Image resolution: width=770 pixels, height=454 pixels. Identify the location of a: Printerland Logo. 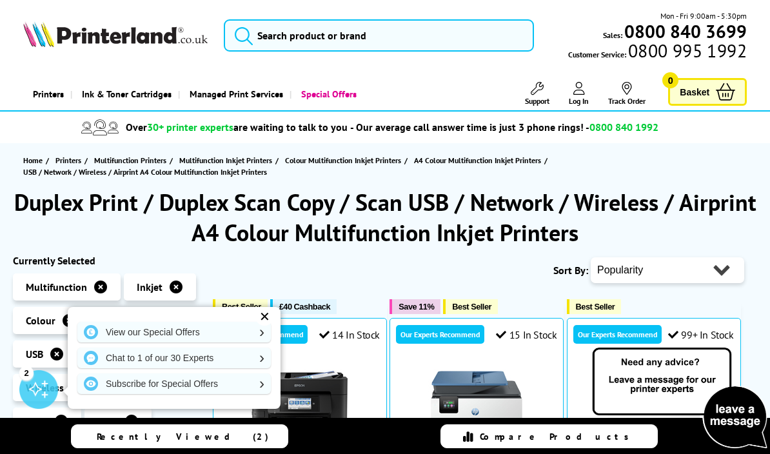
(115, 35).